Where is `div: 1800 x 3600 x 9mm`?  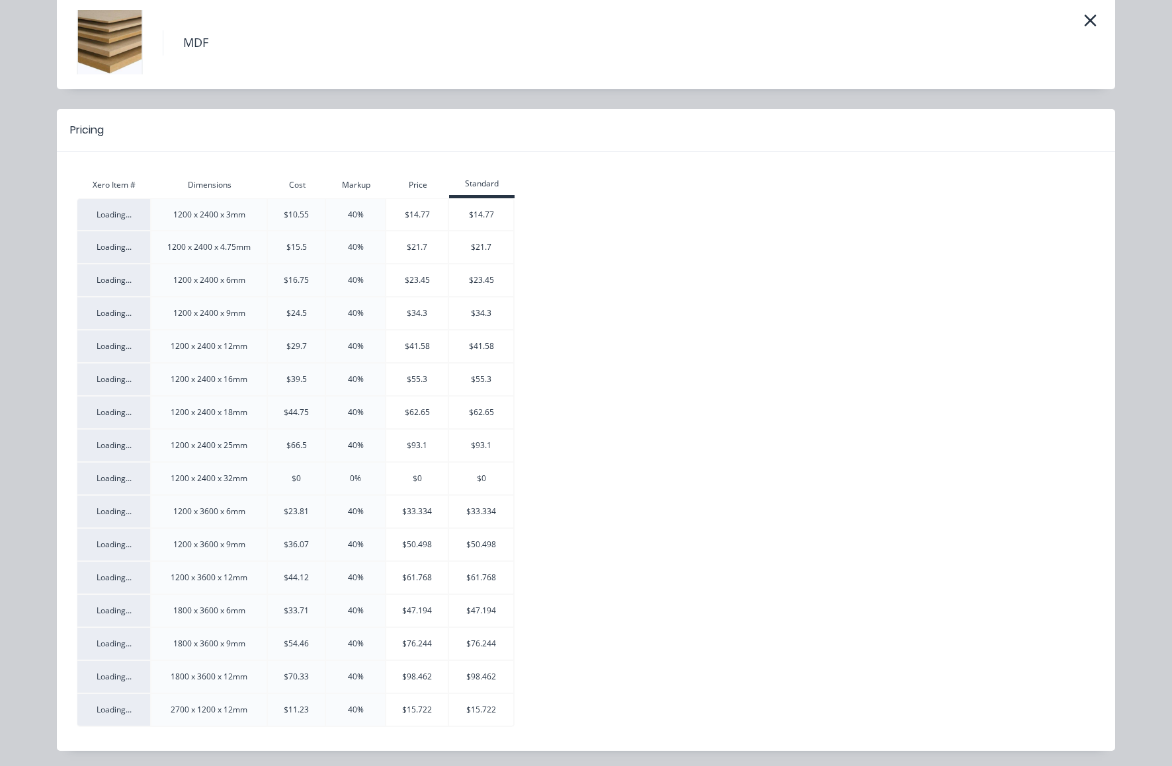
div: 1800 x 3600 x 9mm is located at coordinates (209, 644).